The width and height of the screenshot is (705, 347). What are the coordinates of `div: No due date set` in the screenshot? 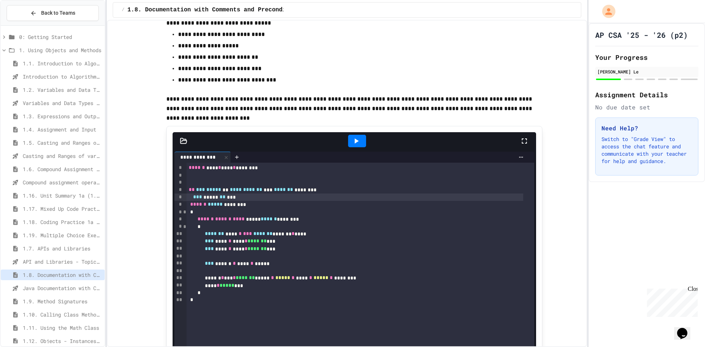 It's located at (647, 107).